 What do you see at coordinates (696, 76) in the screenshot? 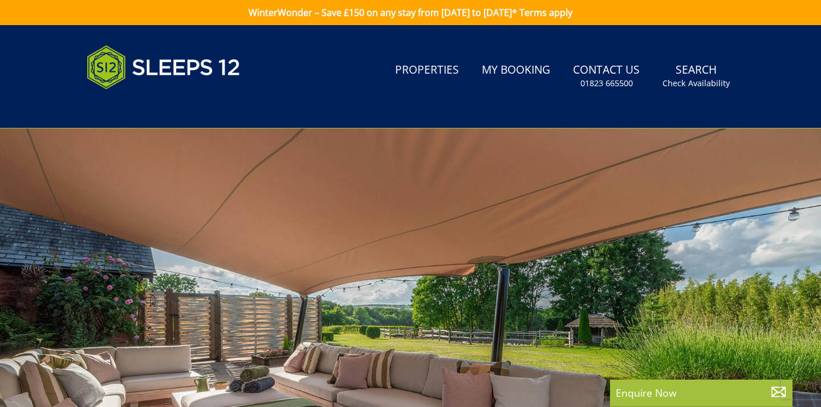
I see `a: SearchCheck Availability` at bounding box center [696, 76].